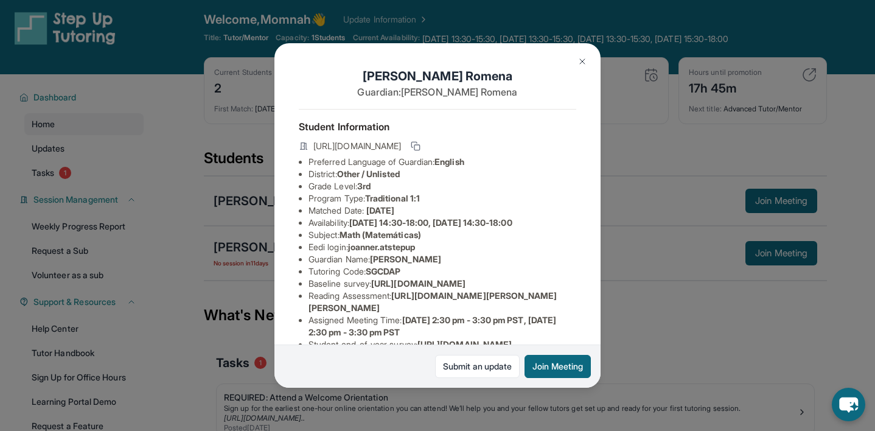  Describe the element at coordinates (442, 247) in the screenshot. I see `li: Eedi login :` at that location.